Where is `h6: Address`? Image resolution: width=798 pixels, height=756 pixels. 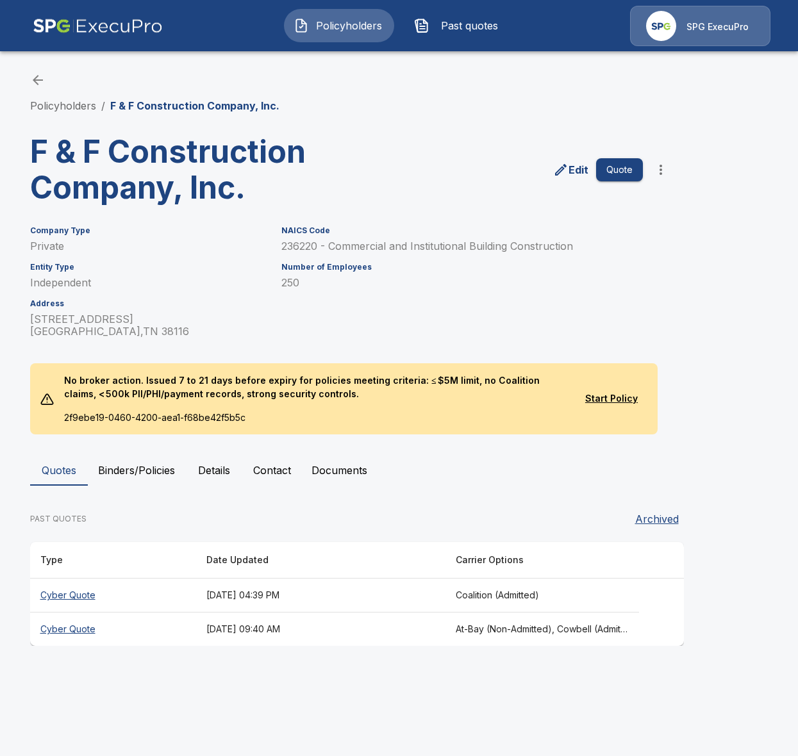
h6: Address is located at coordinates (148, 304).